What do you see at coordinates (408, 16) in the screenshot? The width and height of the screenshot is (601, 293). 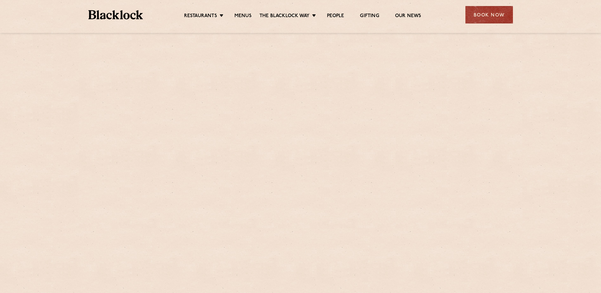 I see `a: Our News` at bounding box center [408, 16].